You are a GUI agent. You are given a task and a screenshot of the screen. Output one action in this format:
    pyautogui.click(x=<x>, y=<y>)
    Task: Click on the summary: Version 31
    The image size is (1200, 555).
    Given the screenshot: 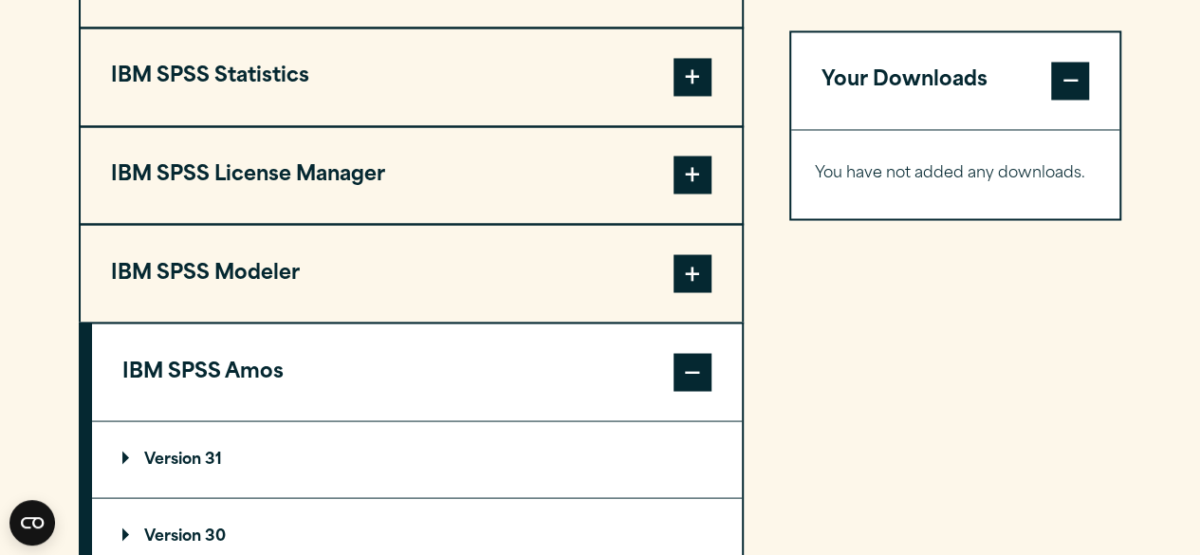 What is the action you would take?
    pyautogui.click(x=416, y=459)
    